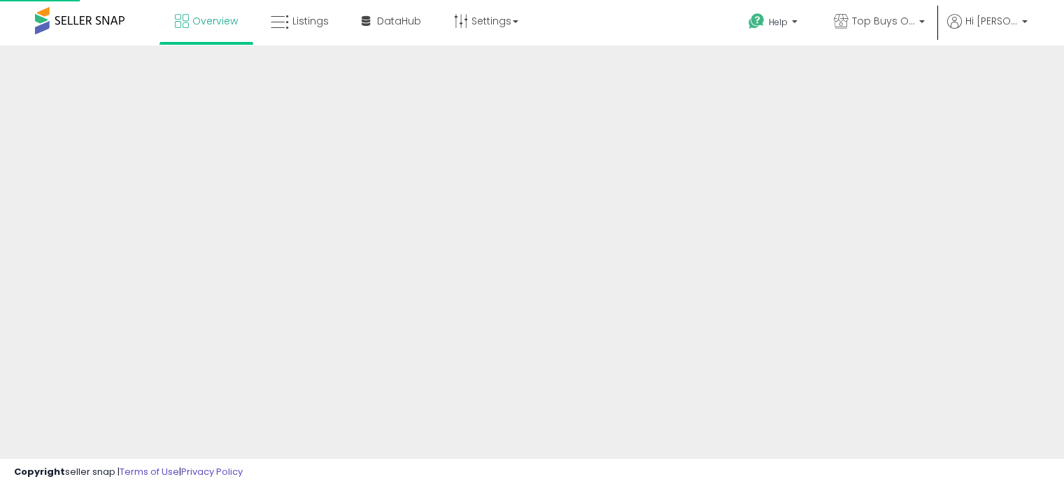 This screenshot has height=486, width=1064. I want to click on a: Terms of Use, so click(149, 471).